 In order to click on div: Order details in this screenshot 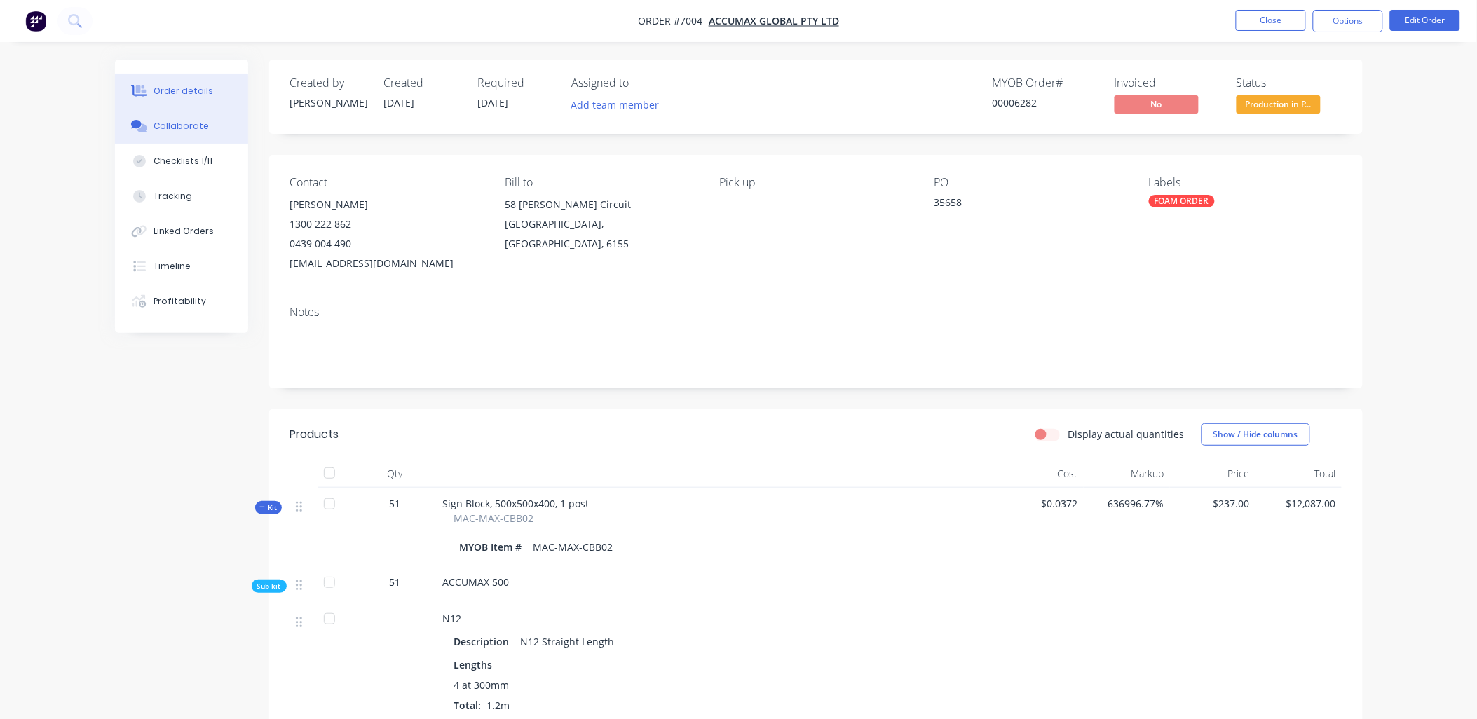, I will do `click(183, 91)`.